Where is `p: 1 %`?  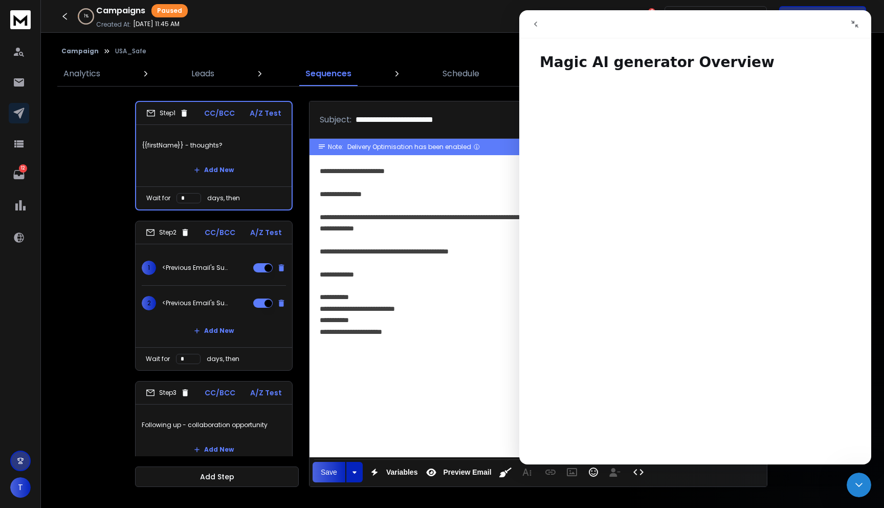 p: 1 % is located at coordinates (86, 16).